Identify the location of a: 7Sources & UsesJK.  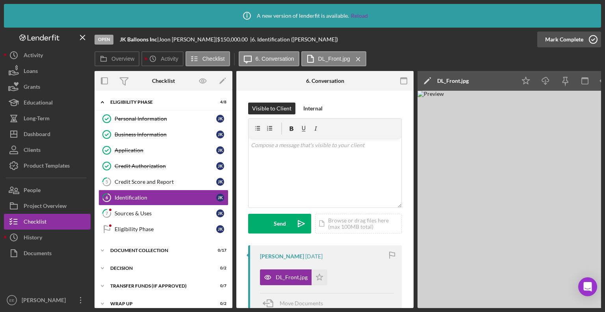
(164, 213).